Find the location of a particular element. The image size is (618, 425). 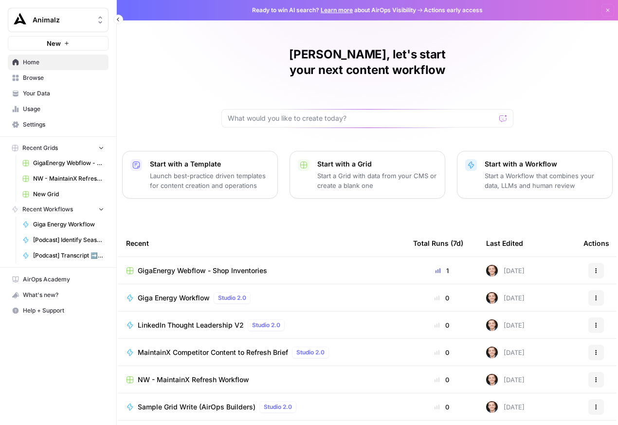

a: Learn more is located at coordinates (337, 10).